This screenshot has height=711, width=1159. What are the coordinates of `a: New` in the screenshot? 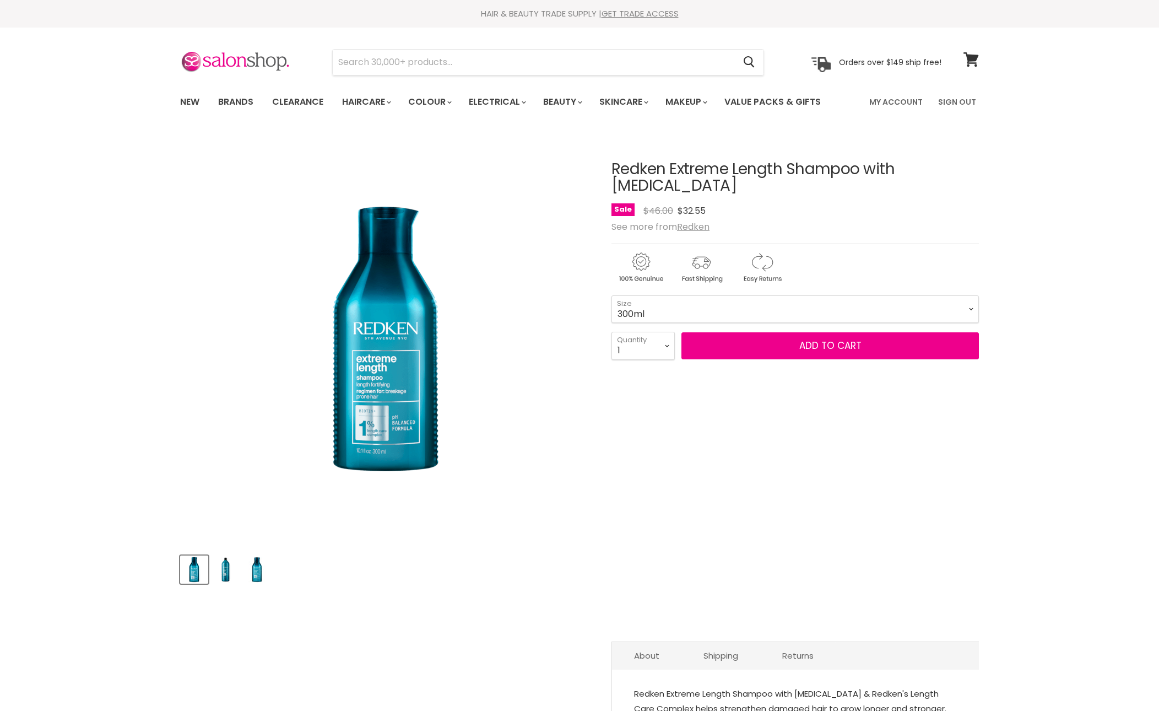 It's located at (190, 102).